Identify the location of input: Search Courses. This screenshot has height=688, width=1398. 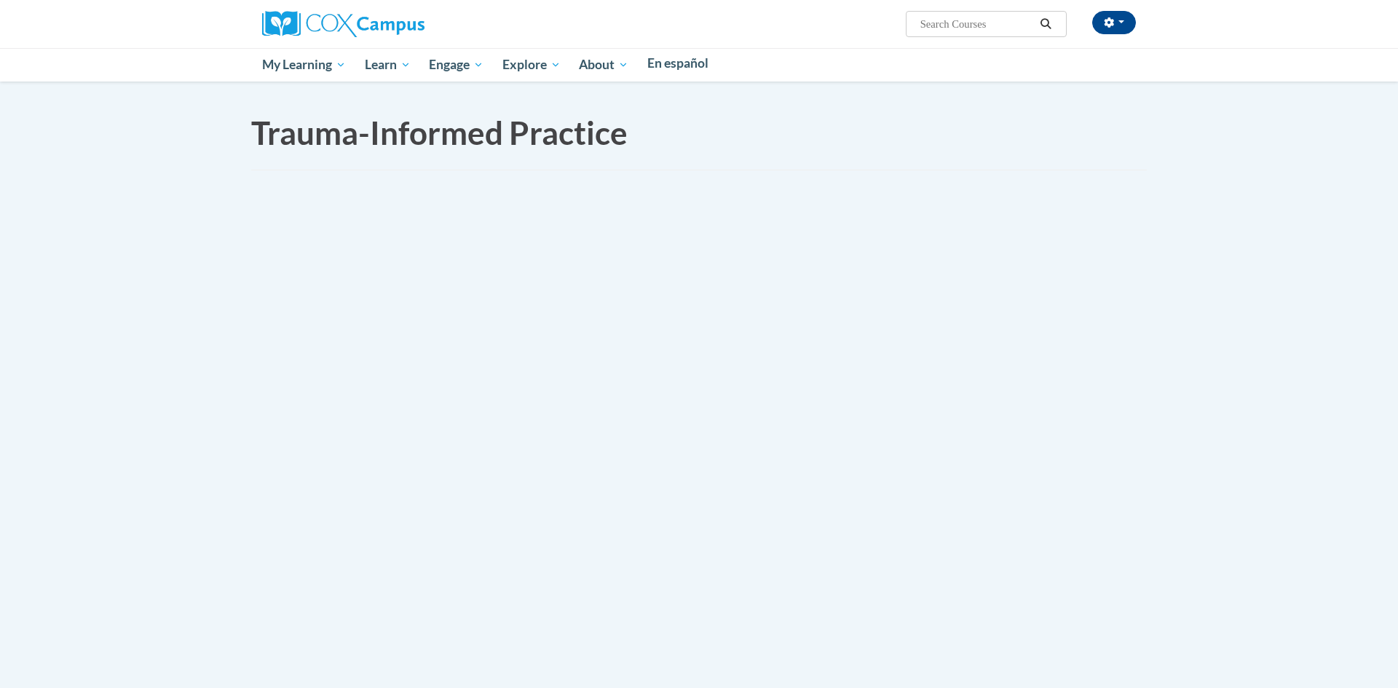
(977, 24).